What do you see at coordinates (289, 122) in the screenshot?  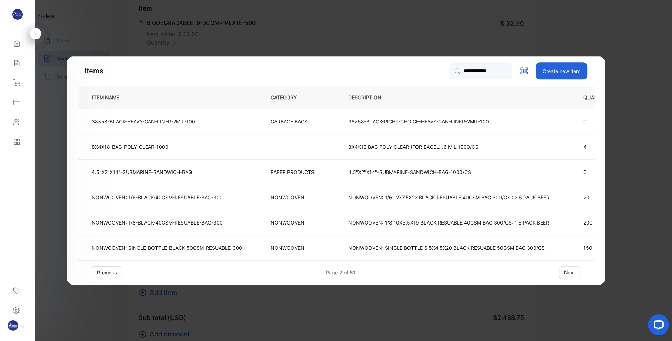 I see `p: GARBAGE BAGS` at bounding box center [289, 122].